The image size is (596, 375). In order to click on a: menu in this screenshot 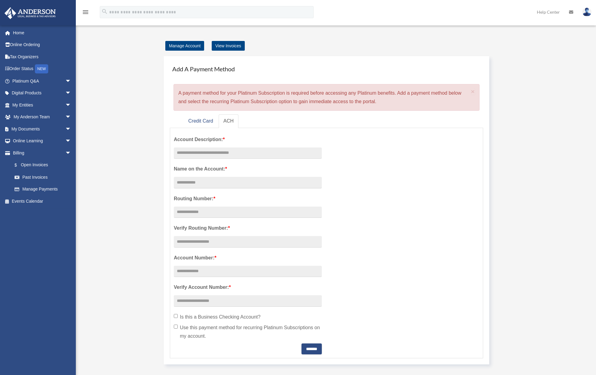, I will do `click(86, 13)`.